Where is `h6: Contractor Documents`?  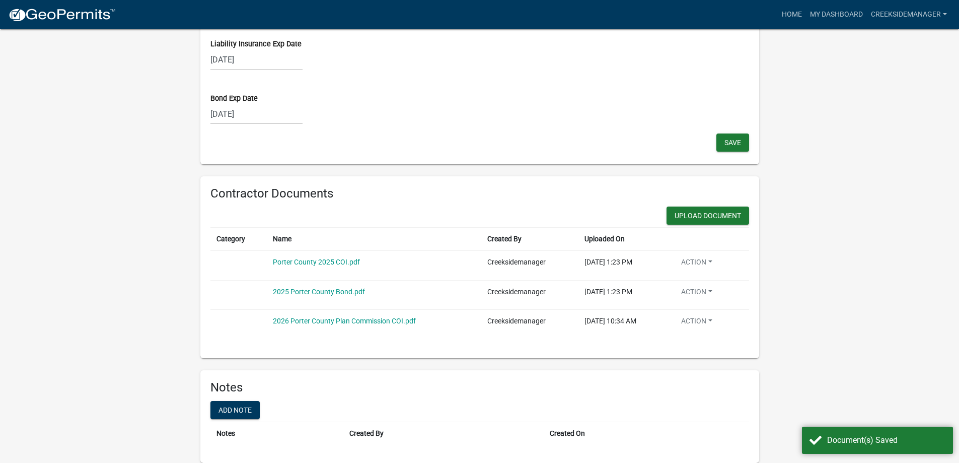 h6: Contractor Documents is located at coordinates (480, 193).